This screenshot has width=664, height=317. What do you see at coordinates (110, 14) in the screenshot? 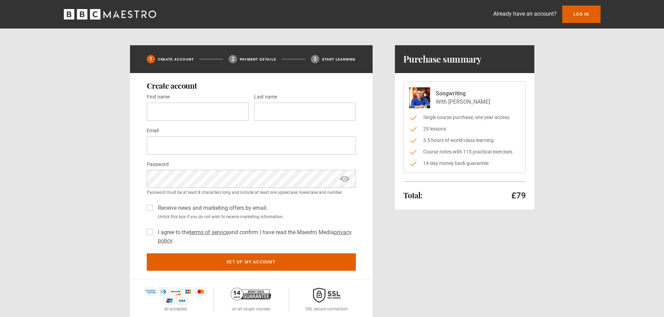
I see `a: BBC Maestro` at bounding box center [110, 14].